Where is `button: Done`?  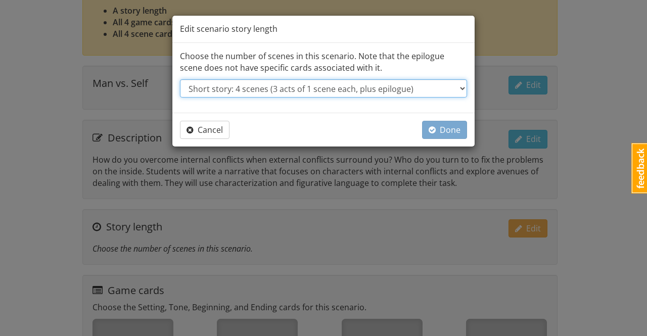 button: Done is located at coordinates (445, 130).